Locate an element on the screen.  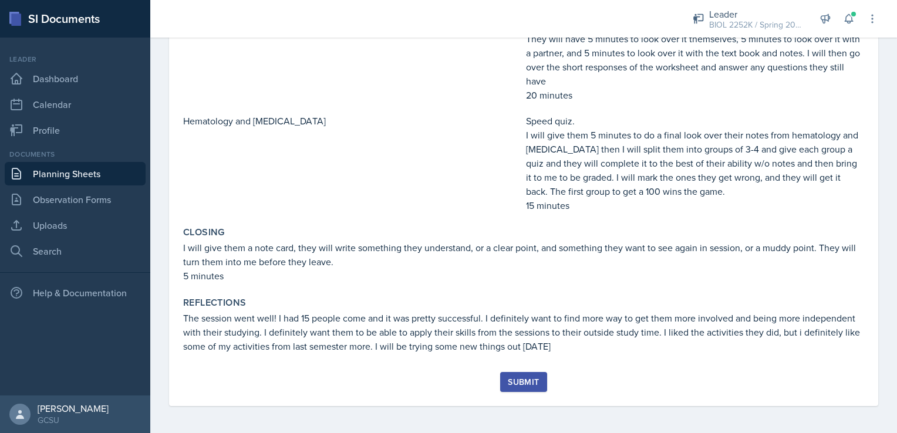
div: GCSU is located at coordinates (73, 420).